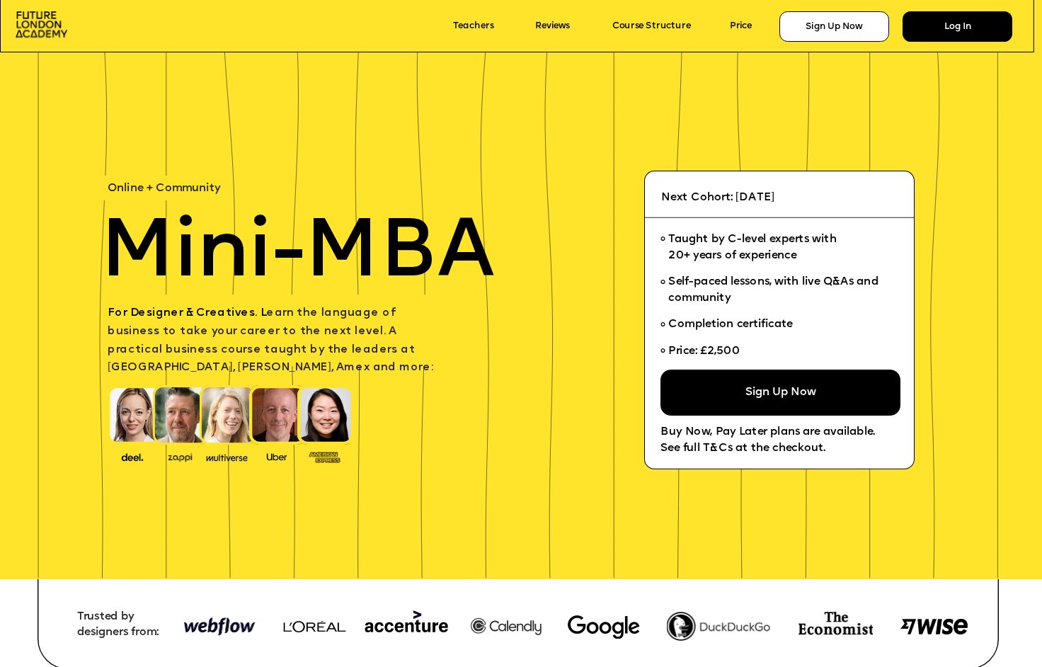 The height and width of the screenshot is (667, 1042). Describe the element at coordinates (933, 626) in the screenshot. I see `img: image-8d571a77-038a-4425-b27a-5310df5a295c.png` at that location.